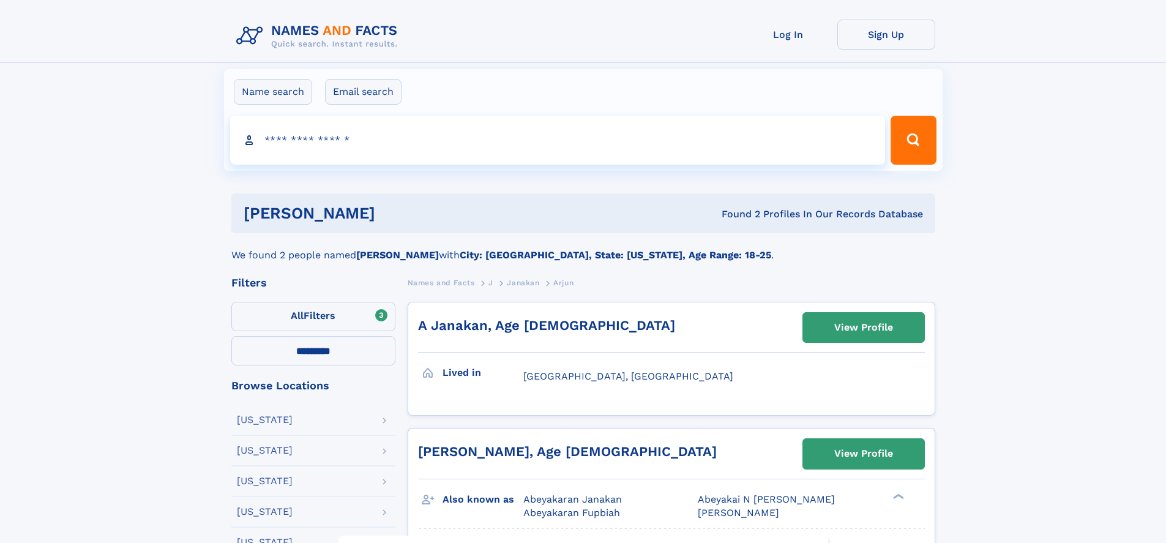 This screenshot has width=1166, height=543. Describe the element at coordinates (523, 282) in the screenshot. I see `a: Janakan` at that location.